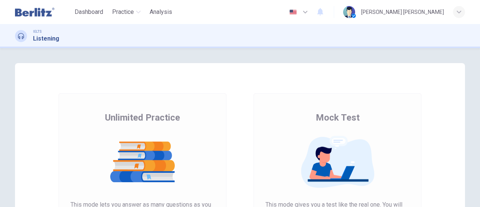  Describe the element at coordinates (161, 12) in the screenshot. I see `span: Analysis` at that location.